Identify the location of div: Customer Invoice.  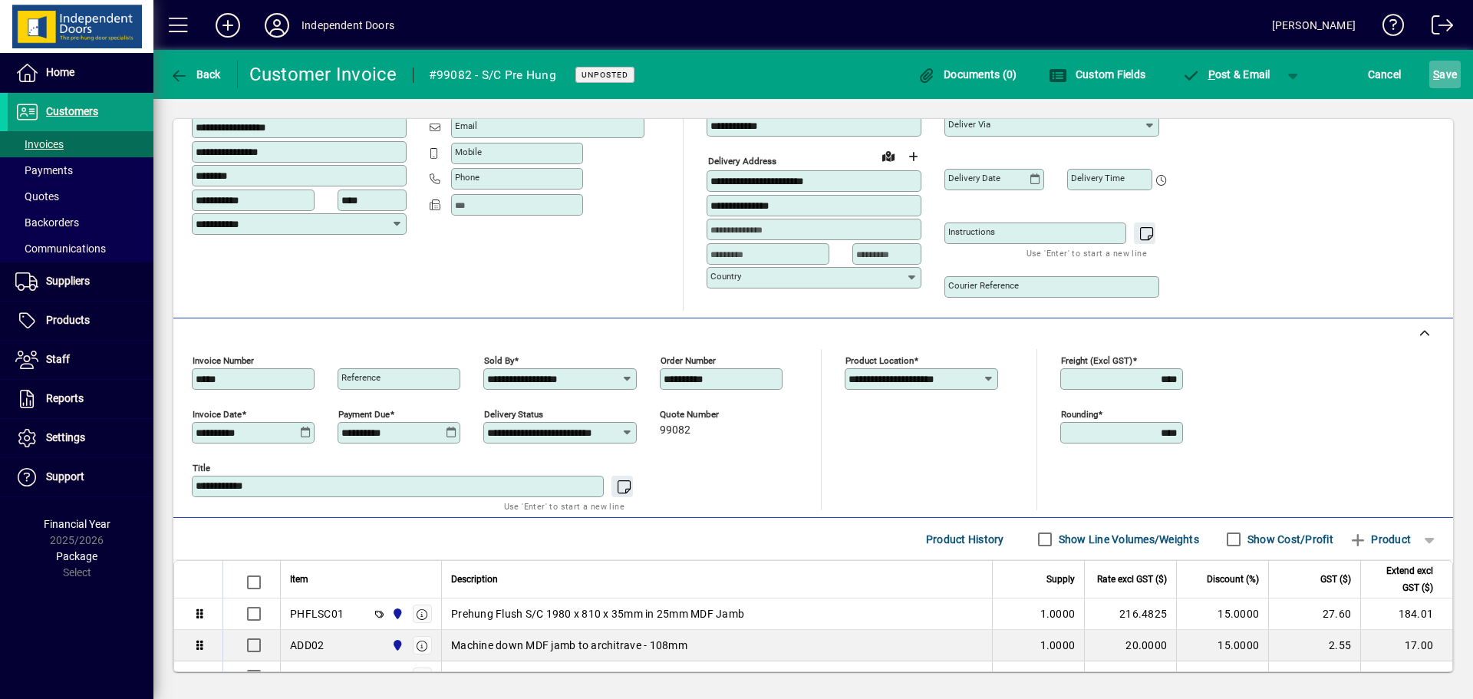
(323, 74).